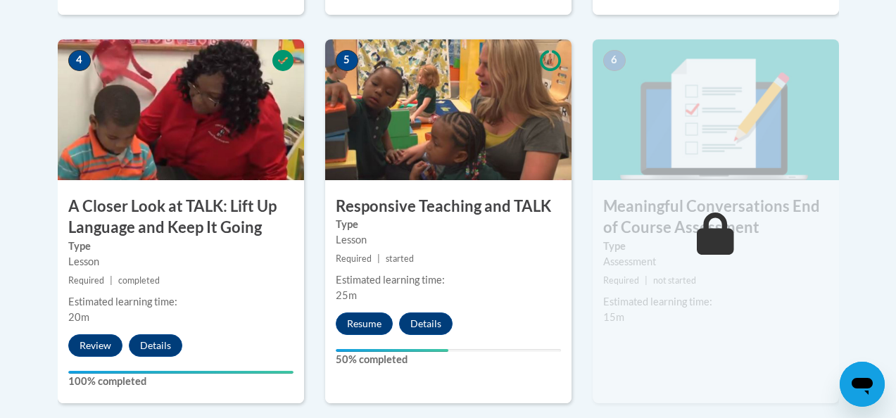  I want to click on span: 25m, so click(346, 295).